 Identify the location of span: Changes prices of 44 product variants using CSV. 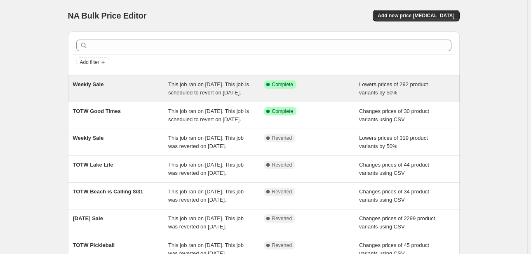
(394, 169).